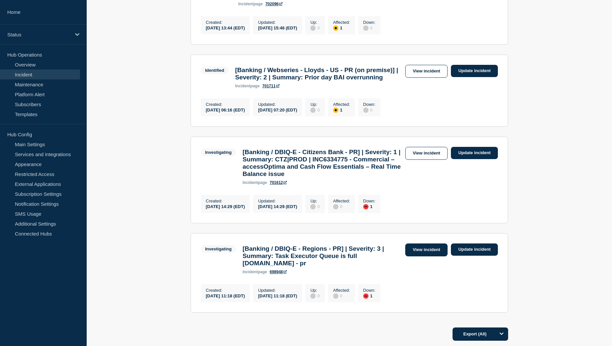 The height and width of the screenshot is (346, 612). What do you see at coordinates (322, 256) in the screenshot?
I see `h3: [Banking / DBIQ-E - Regions - PR] | Severity: 3 | Summary: Task Executor Queue is full [DOMAIN_NA...` at bounding box center [322, 256].